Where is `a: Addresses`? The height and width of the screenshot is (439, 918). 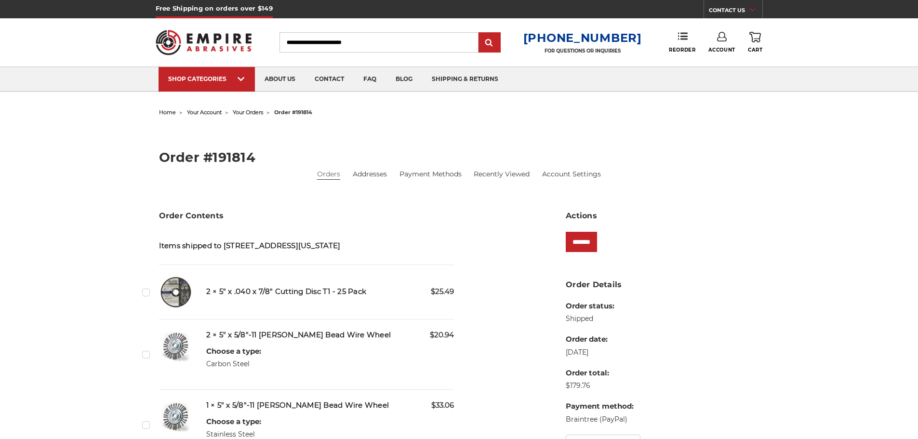
a: Addresses is located at coordinates (370, 174).